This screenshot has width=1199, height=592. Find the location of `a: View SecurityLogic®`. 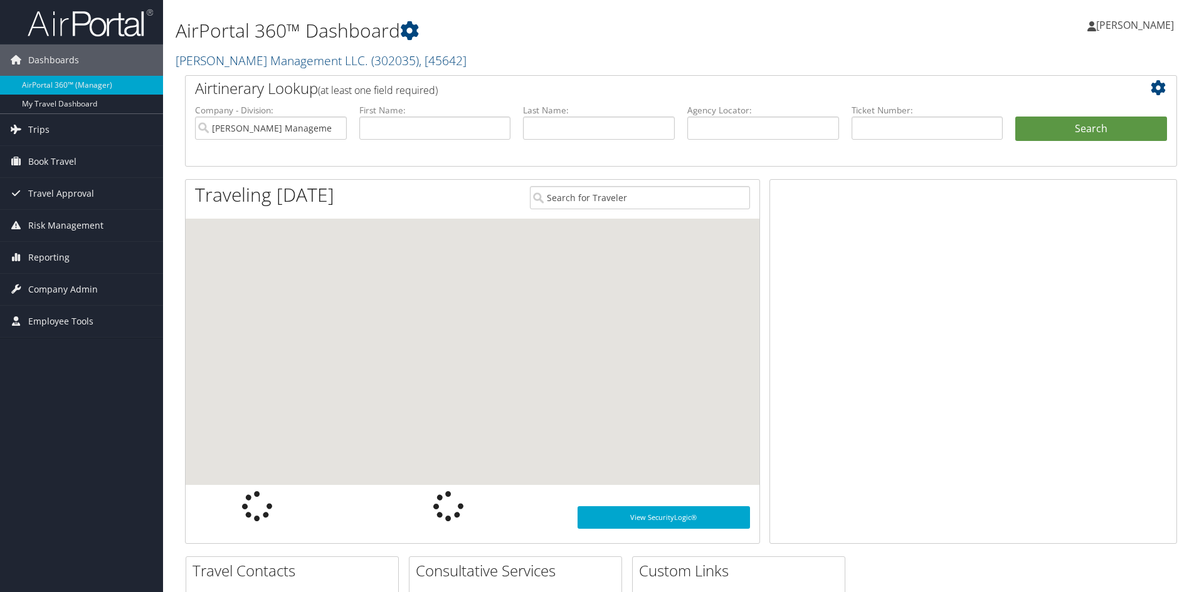

a: View SecurityLogic® is located at coordinates (663, 518).